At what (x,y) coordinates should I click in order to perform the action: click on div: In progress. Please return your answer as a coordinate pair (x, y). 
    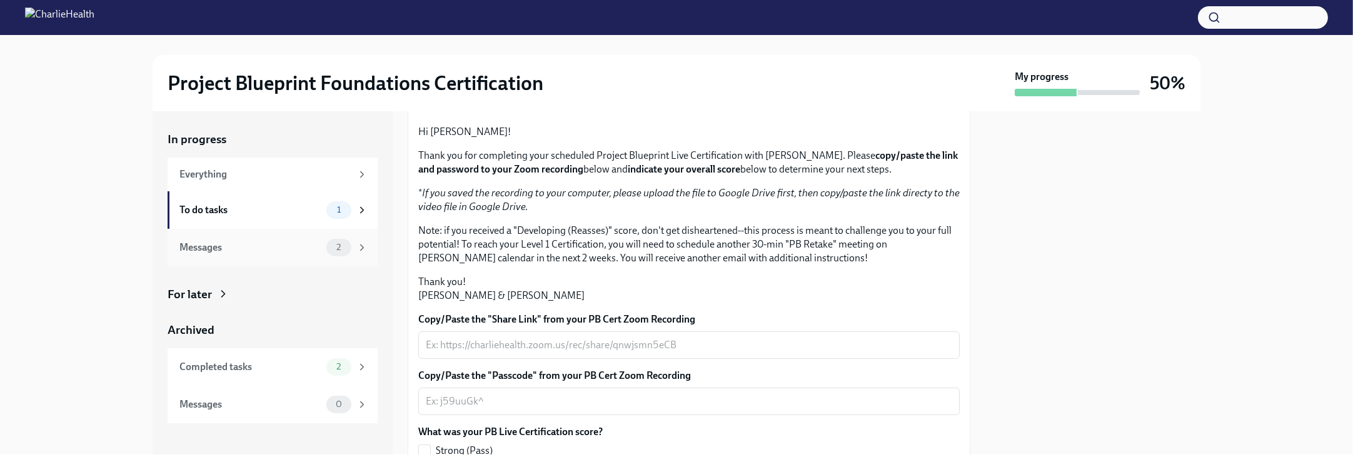
    Looking at the image, I should click on (273, 139).